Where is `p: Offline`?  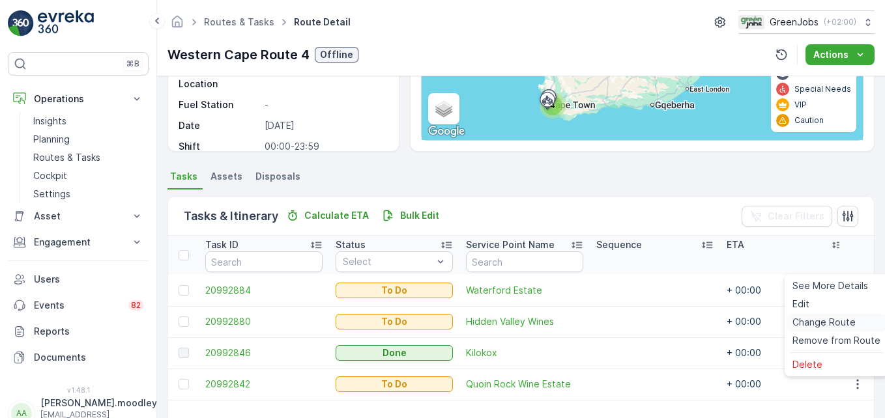 p: Offline is located at coordinates (336, 55).